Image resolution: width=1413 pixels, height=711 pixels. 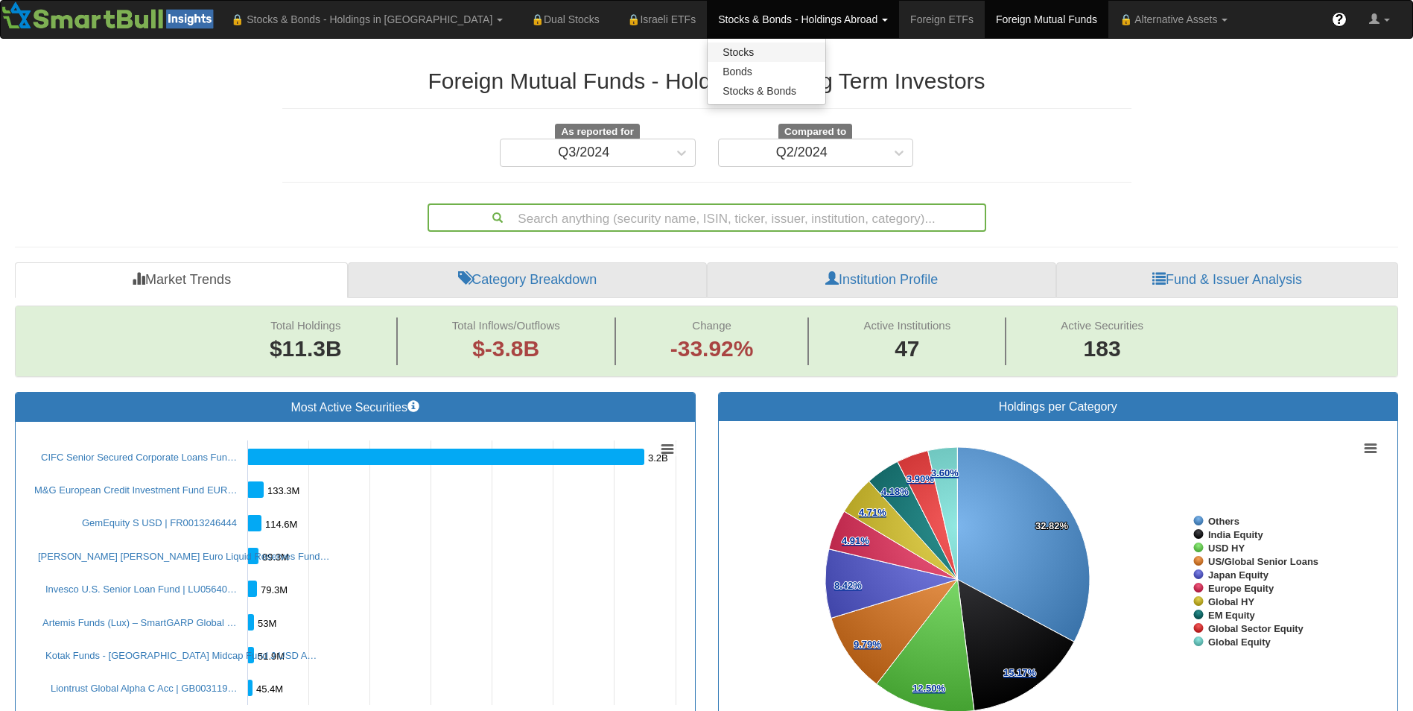 I want to click on h3: Holdings per Category, so click(x=1059, y=407).